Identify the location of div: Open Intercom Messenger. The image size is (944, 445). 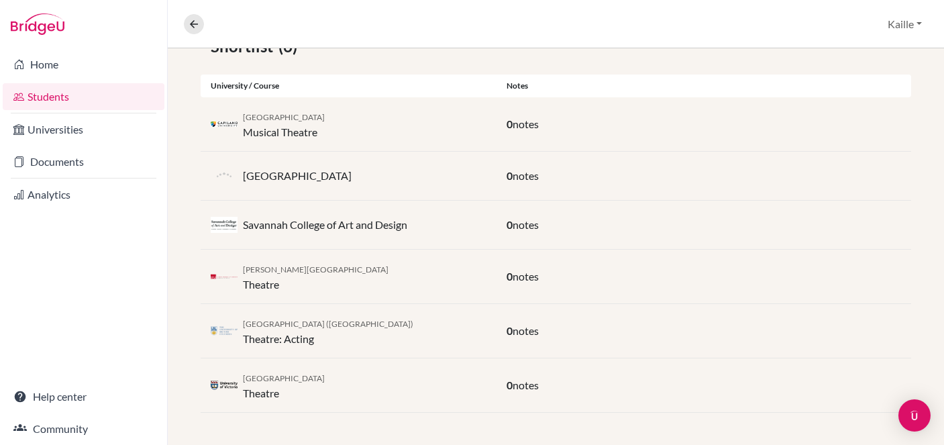
(914, 415).